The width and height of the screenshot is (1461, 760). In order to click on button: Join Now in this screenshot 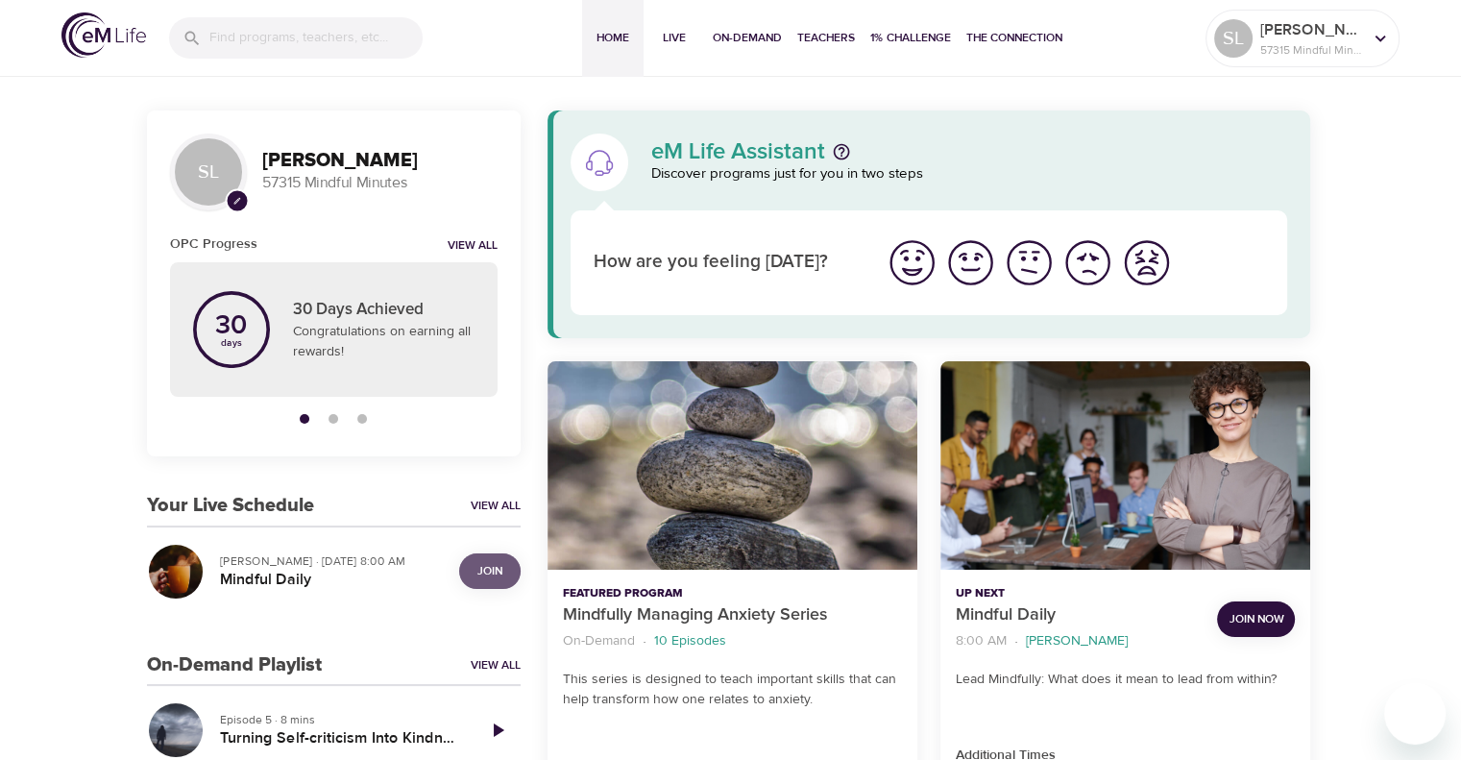, I will do `click(1256, 619)`.